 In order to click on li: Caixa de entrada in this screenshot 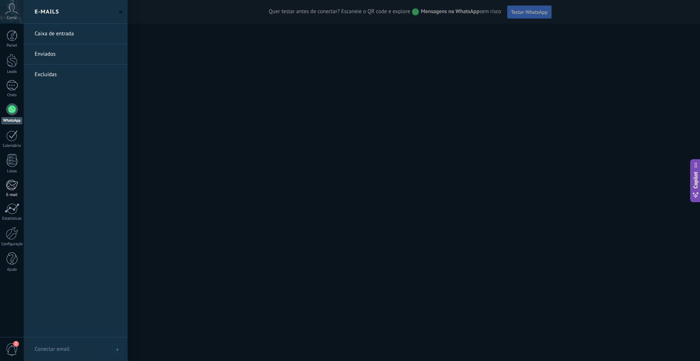, I will do `click(75, 34)`.